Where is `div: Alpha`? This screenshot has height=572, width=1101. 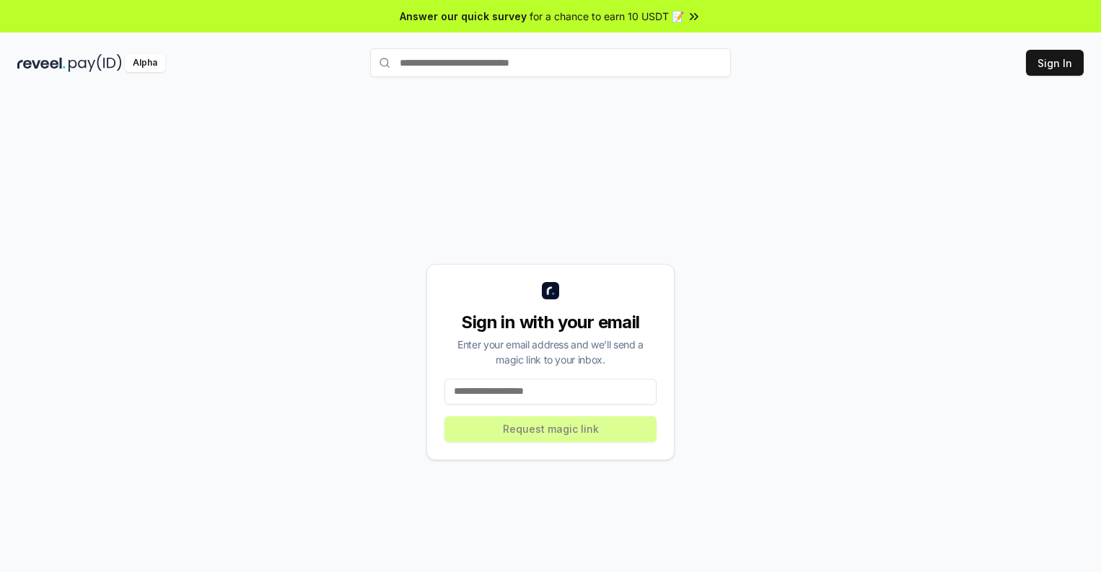
div: Alpha is located at coordinates (145, 63).